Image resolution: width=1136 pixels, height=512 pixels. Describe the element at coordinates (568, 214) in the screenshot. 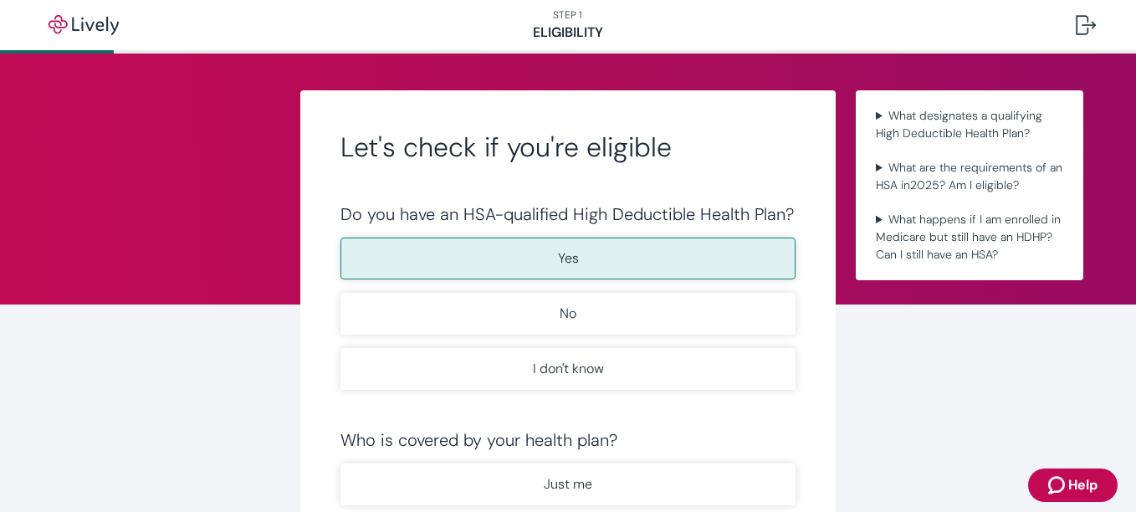

I see `div: Do you have an HSA-qualified High Deductible Health Plan?` at that location.